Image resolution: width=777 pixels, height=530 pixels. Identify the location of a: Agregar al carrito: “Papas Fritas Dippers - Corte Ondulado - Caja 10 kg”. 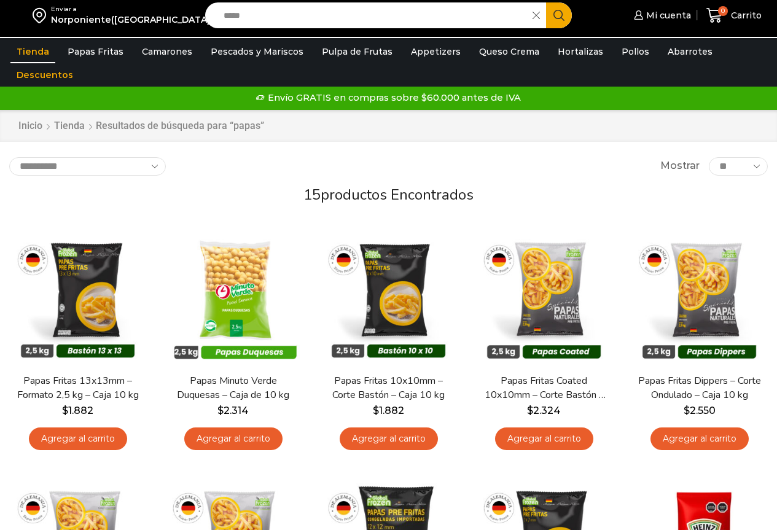
(699, 438).